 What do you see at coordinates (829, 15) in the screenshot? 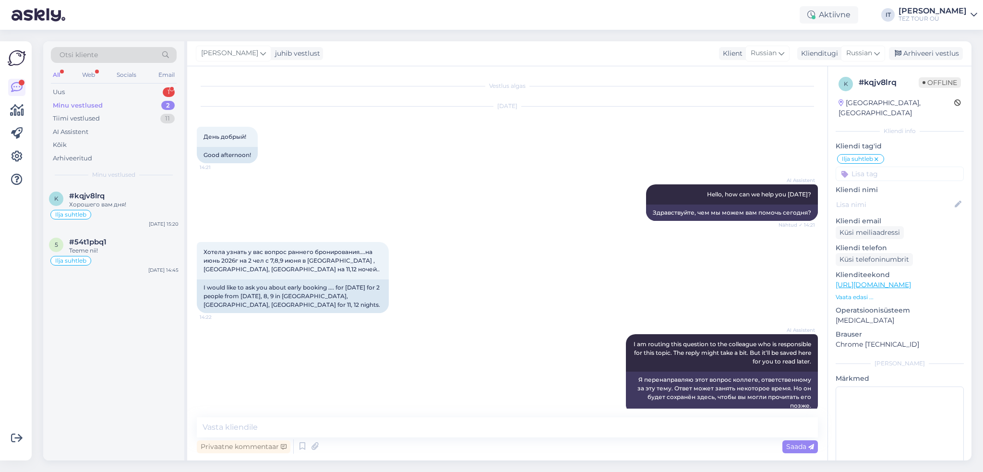
I see `div: Aktiivne` at bounding box center [829, 15].